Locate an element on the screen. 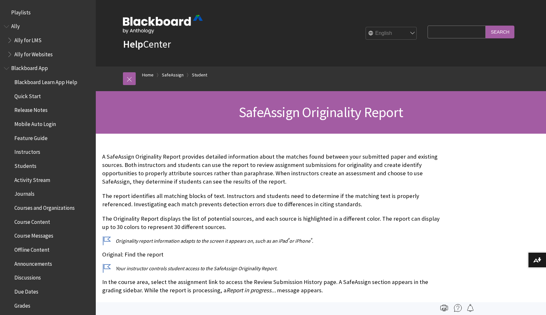 Image resolution: width=546 pixels, height=315 pixels. p: The report identifies all matching blocks of text. Instructors and students need to determine if ... is located at coordinates (274, 200).